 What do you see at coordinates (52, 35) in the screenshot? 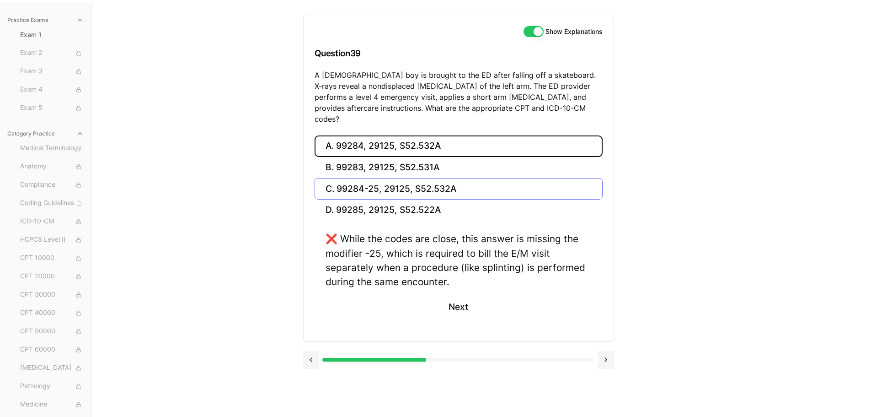
I see `span: Exam 1` at bounding box center [52, 35].